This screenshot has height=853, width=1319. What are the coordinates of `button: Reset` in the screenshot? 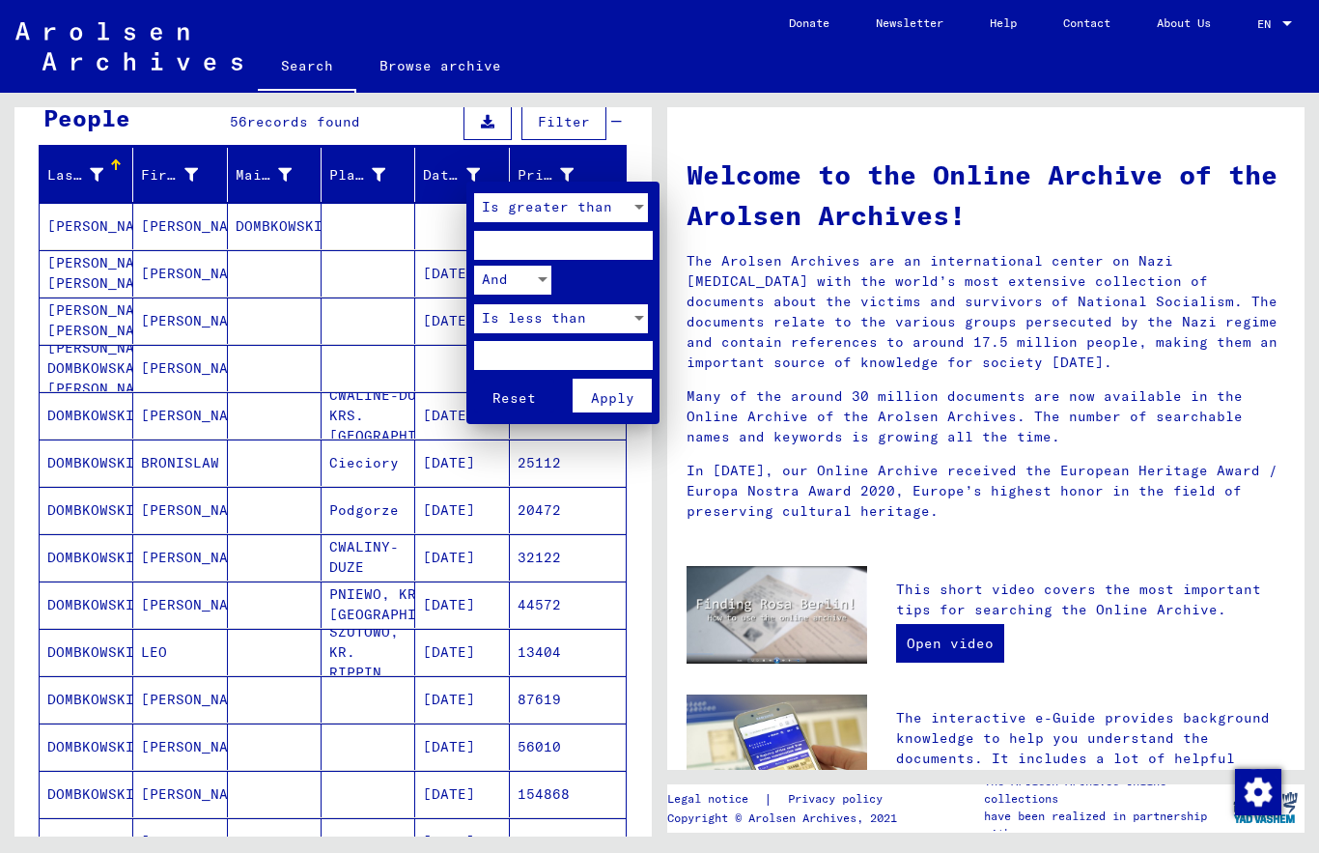 It's located at (514, 394).